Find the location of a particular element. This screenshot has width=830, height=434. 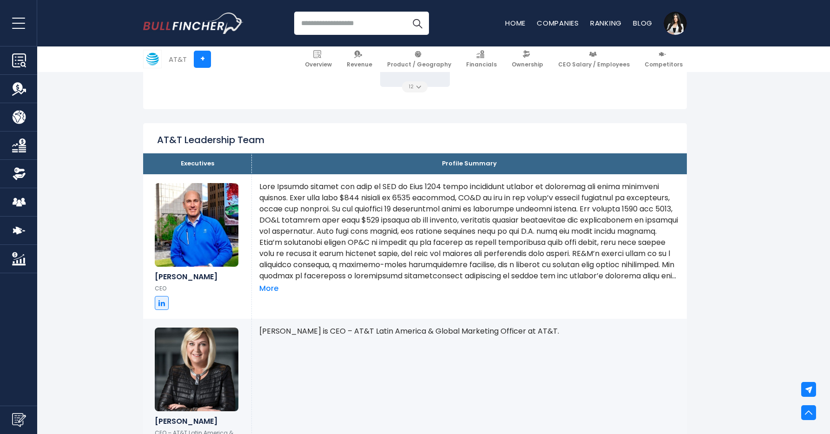

span: Product / Geography is located at coordinates (419, 65).